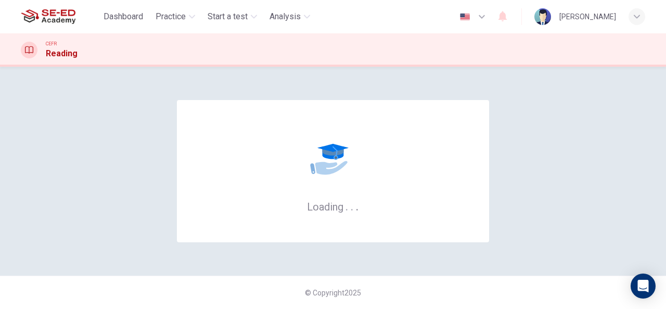  What do you see at coordinates (48, 17) in the screenshot?
I see `img: SE-ED Academy logo` at bounding box center [48, 17].